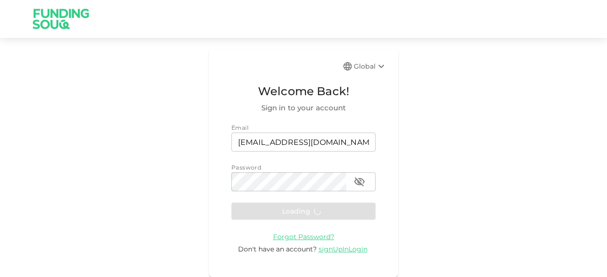 The height and width of the screenshot is (277, 607). Describe the element at coordinates (240, 128) in the screenshot. I see `span: Email` at that location.